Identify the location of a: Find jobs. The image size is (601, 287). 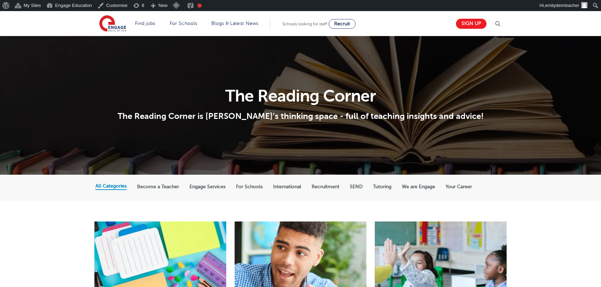
(145, 23).